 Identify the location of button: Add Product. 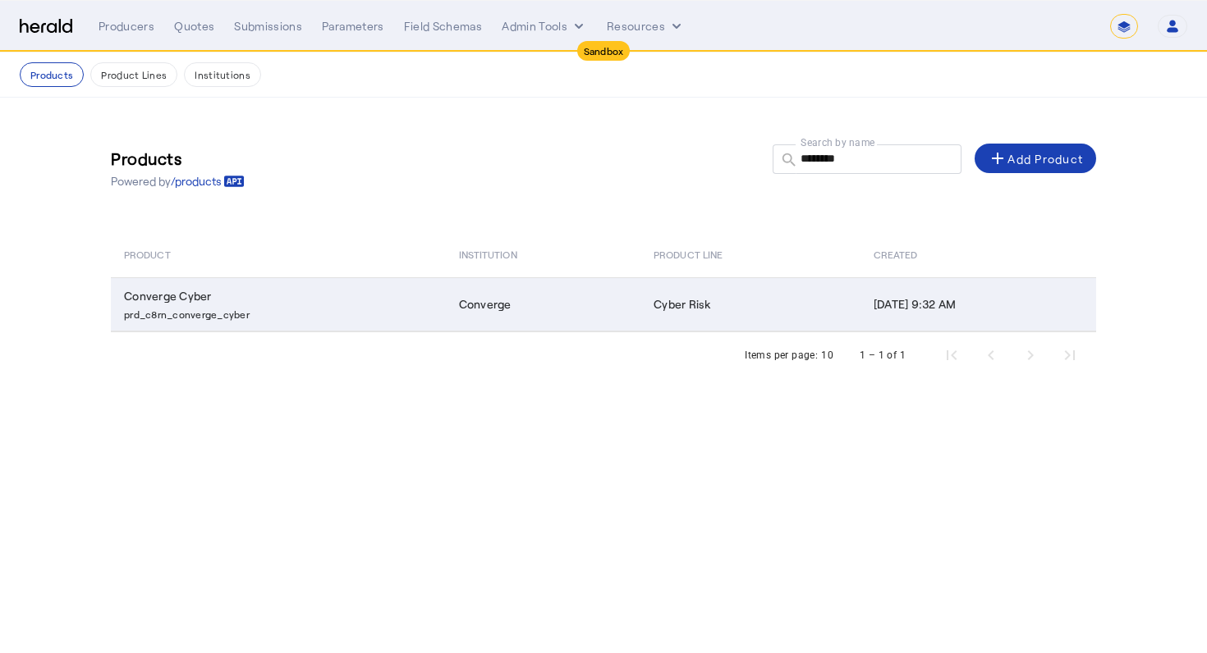
(1035, 158).